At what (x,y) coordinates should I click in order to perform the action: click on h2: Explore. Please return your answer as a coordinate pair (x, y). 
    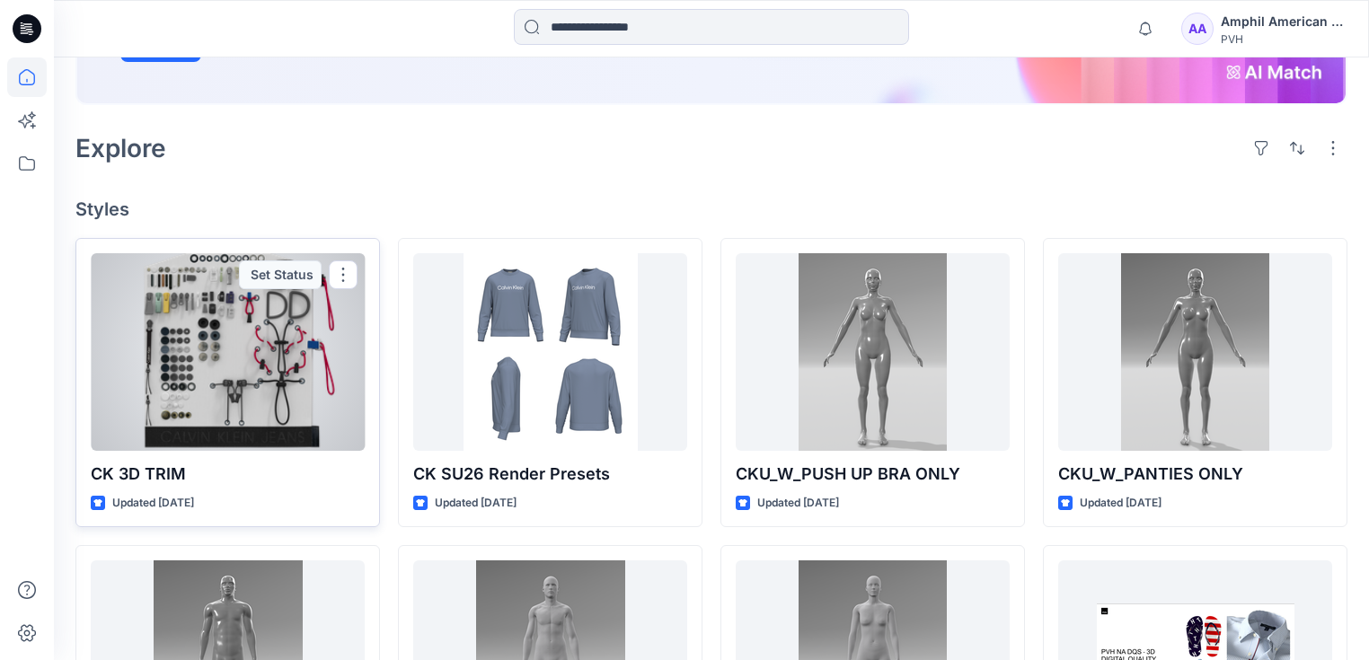
    Looking at the image, I should click on (120, 148).